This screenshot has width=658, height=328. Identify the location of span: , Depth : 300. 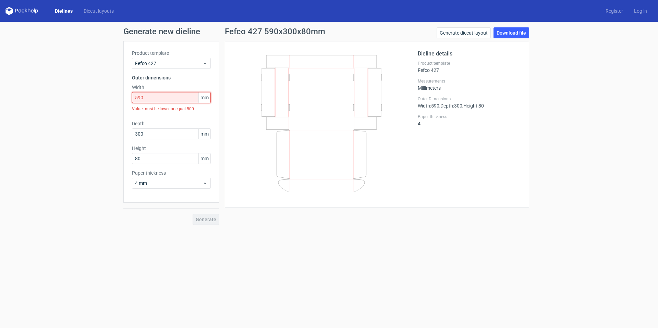
(451, 106).